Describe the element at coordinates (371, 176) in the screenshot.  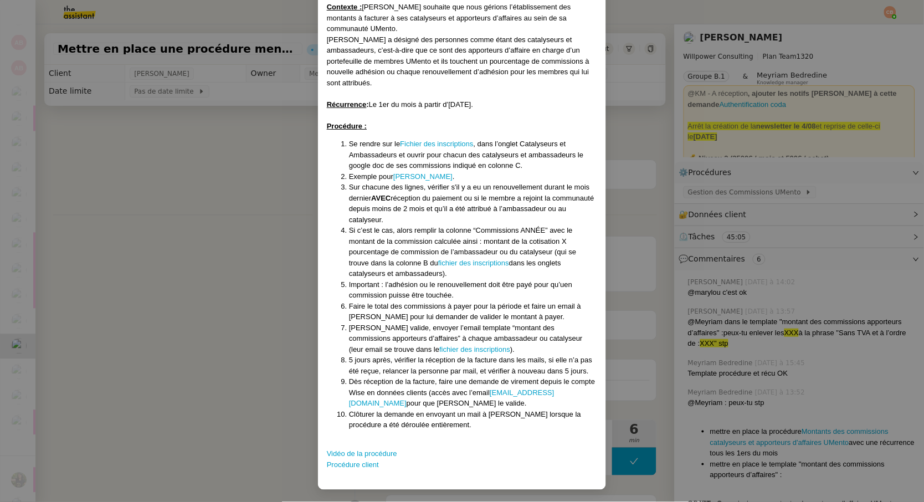
I see `span: Exemple pour` at that location.